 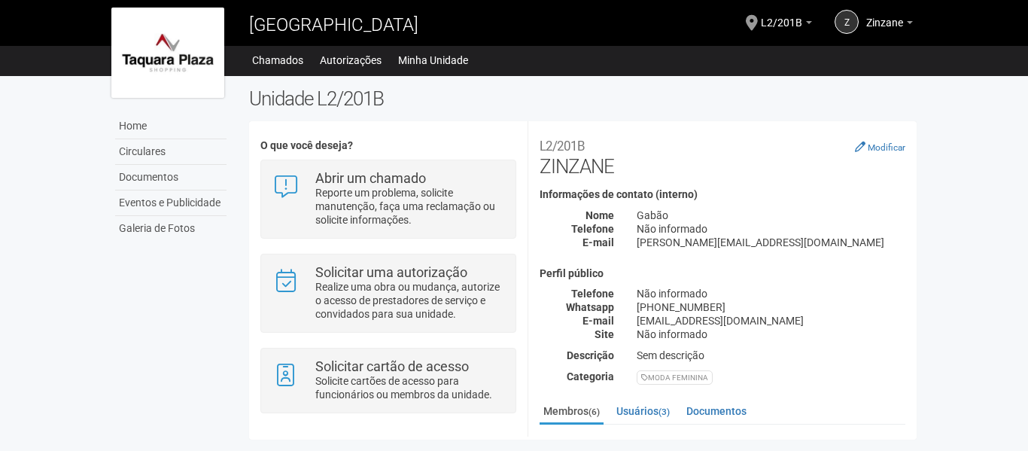 What do you see at coordinates (884, 15) in the screenshot?
I see `span: Zinzane` at bounding box center [884, 15].